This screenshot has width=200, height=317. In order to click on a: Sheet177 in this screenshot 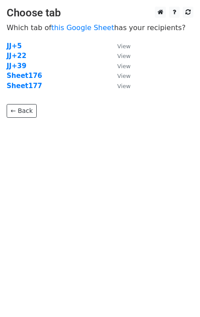, I will do `click(24, 86)`.